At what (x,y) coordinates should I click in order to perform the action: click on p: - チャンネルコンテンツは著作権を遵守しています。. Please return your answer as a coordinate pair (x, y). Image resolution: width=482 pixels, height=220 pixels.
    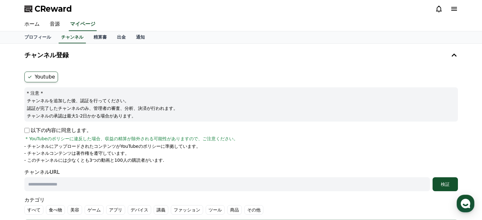
    Looking at the image, I should click on (77, 153).